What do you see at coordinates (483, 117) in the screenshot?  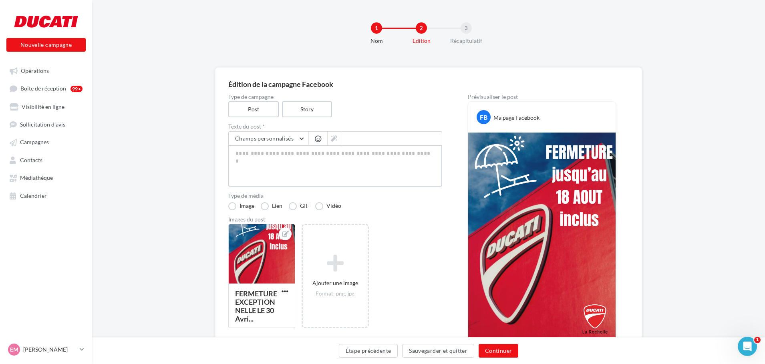 I see `div: FB` at bounding box center [483, 117].